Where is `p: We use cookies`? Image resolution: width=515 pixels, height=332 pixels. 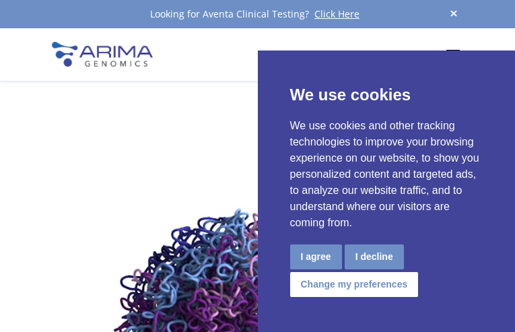
p: We use cookies is located at coordinates (386, 95).